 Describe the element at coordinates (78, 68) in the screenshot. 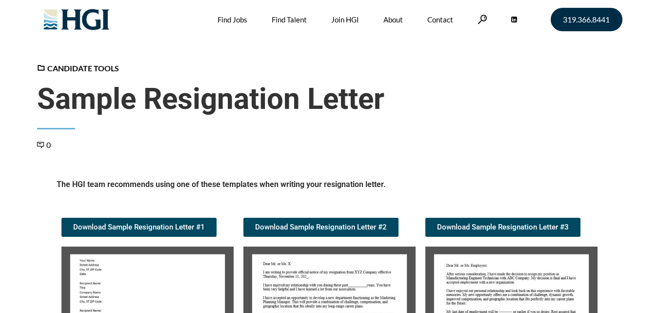

I see `a: Candidate Tools` at that location.